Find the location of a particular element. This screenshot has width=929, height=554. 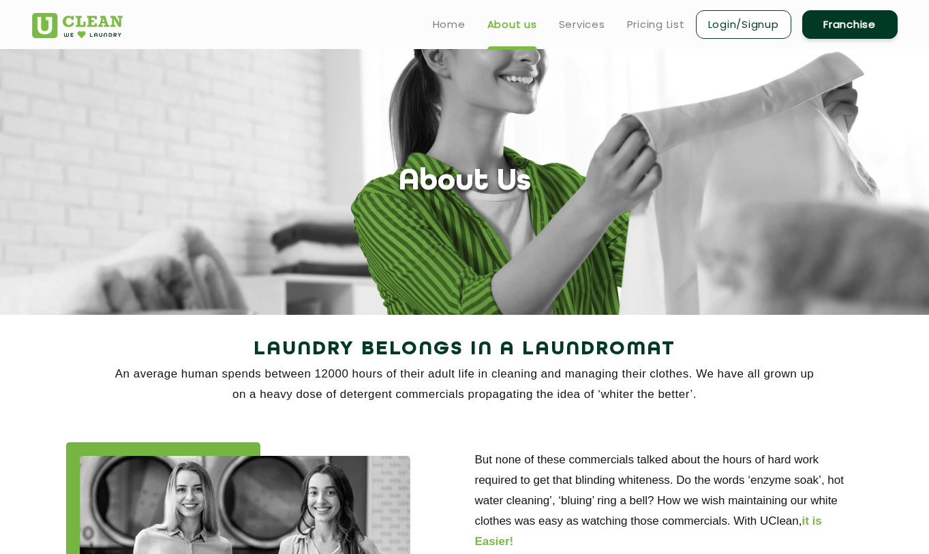

h2: Laundry Belongs in a Laundromat is located at coordinates (465, 350).